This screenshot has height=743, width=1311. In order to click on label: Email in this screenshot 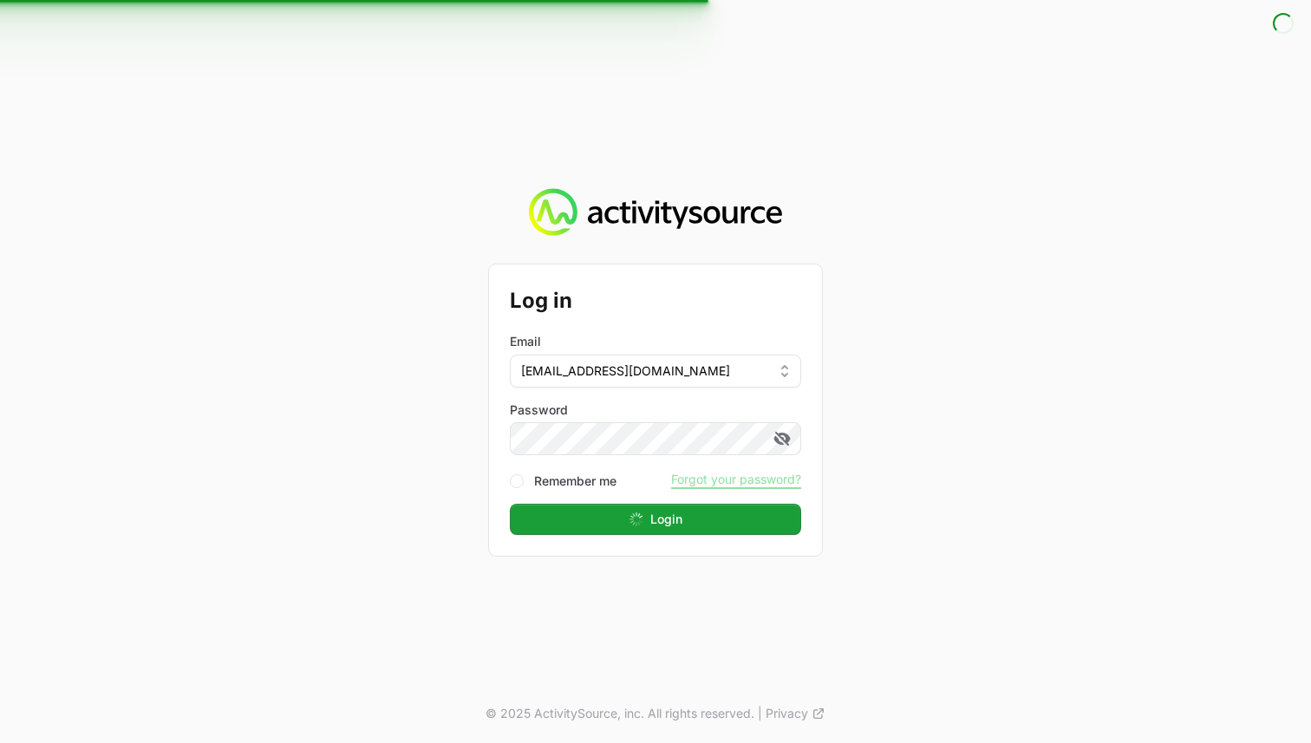, I will do `click(526, 342)`.